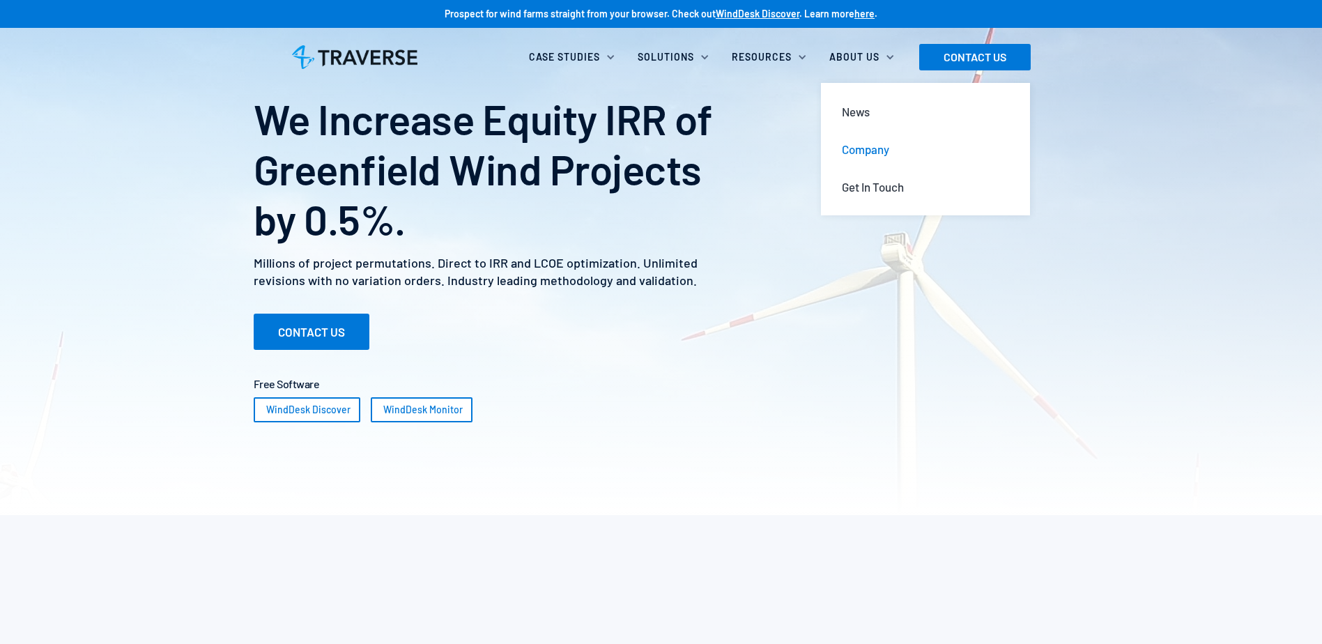  What do you see at coordinates (925, 111) in the screenshot?
I see `a: News` at bounding box center [925, 111].